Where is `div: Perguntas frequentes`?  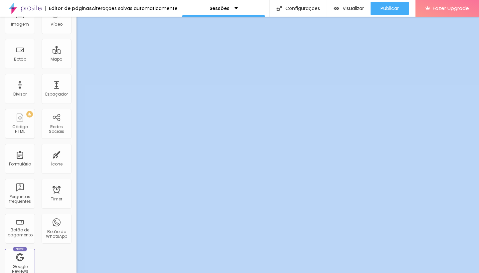
div: Perguntas frequentes is located at coordinates (20, 199).